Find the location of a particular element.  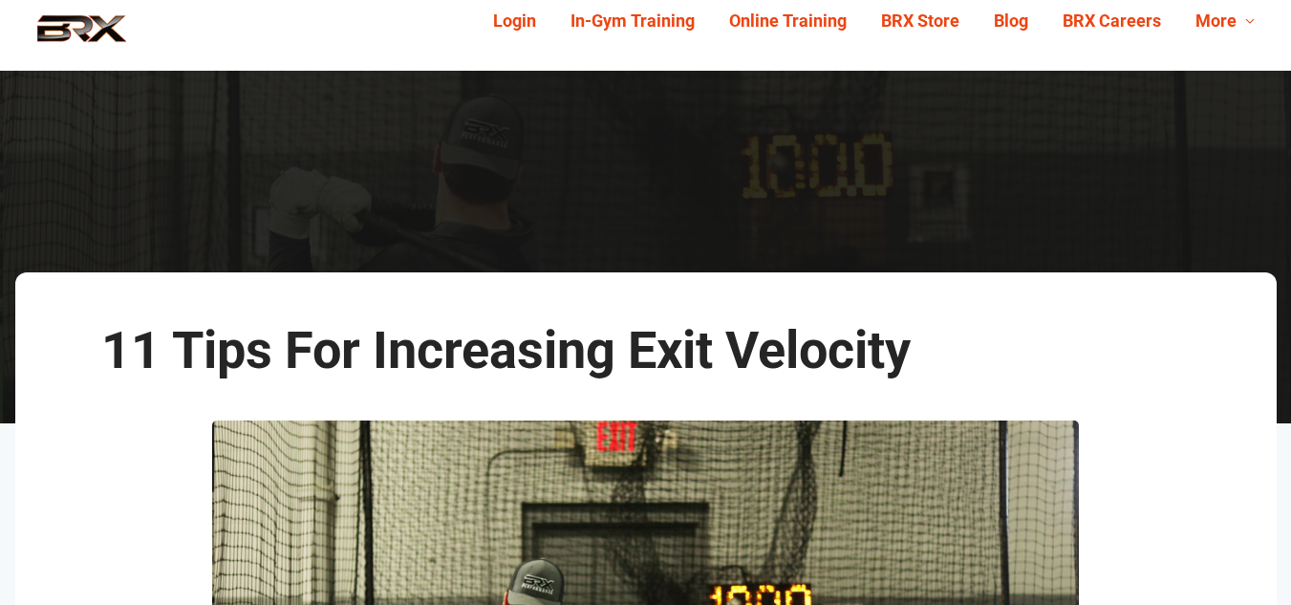

img: BRX Performance is located at coordinates (81, 35).